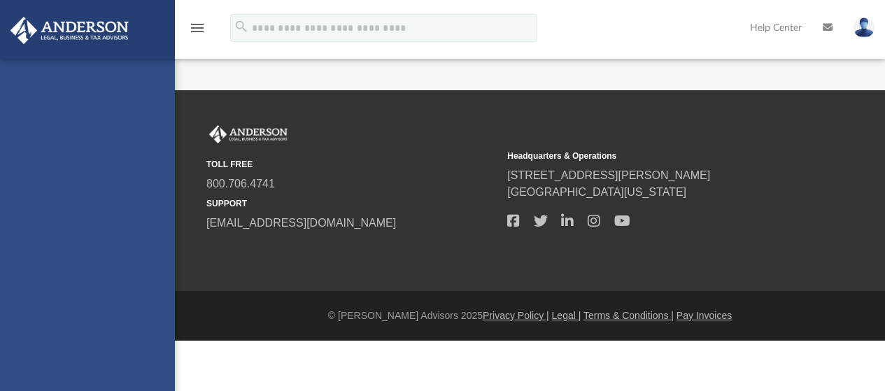  I want to click on img: User Pic, so click(864, 27).